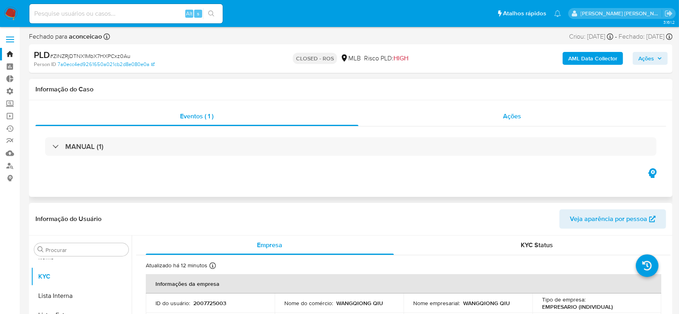 This screenshot has width=679, height=314. Describe the element at coordinates (309, 303) in the screenshot. I see `p: Nome do comércio :` at that location.